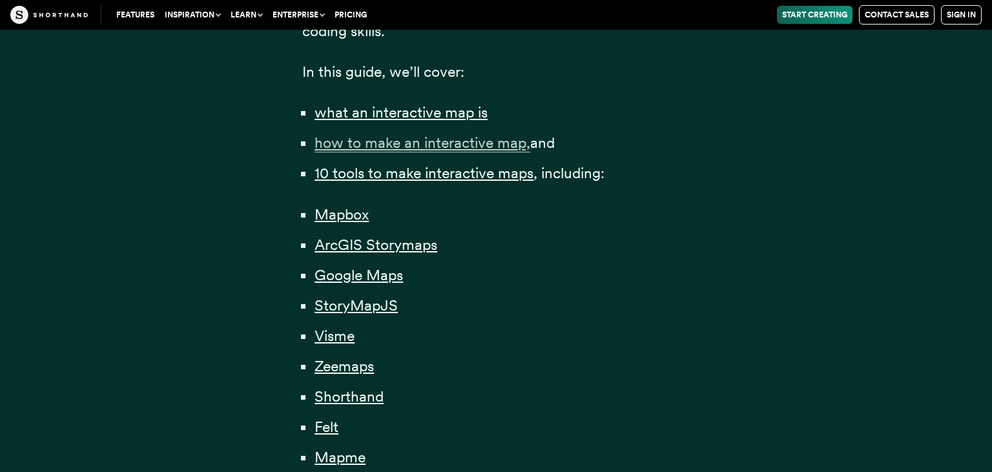 Image resolution: width=992 pixels, height=472 pixels. Describe the element at coordinates (342, 214) in the screenshot. I see `span: Mapbox` at that location.